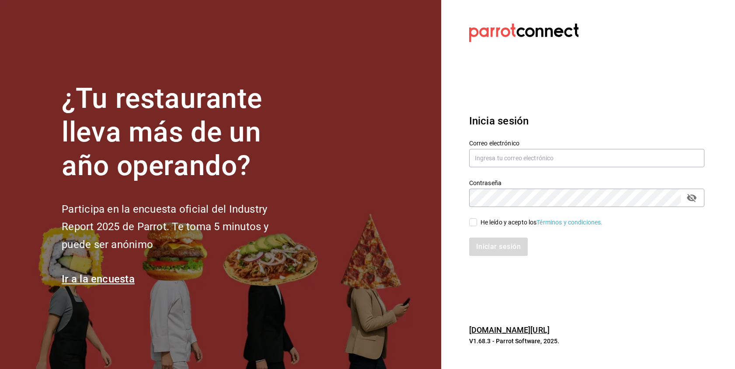  What do you see at coordinates (542, 223) in the screenshot?
I see `div: He leído y acepto los` at bounding box center [542, 223].